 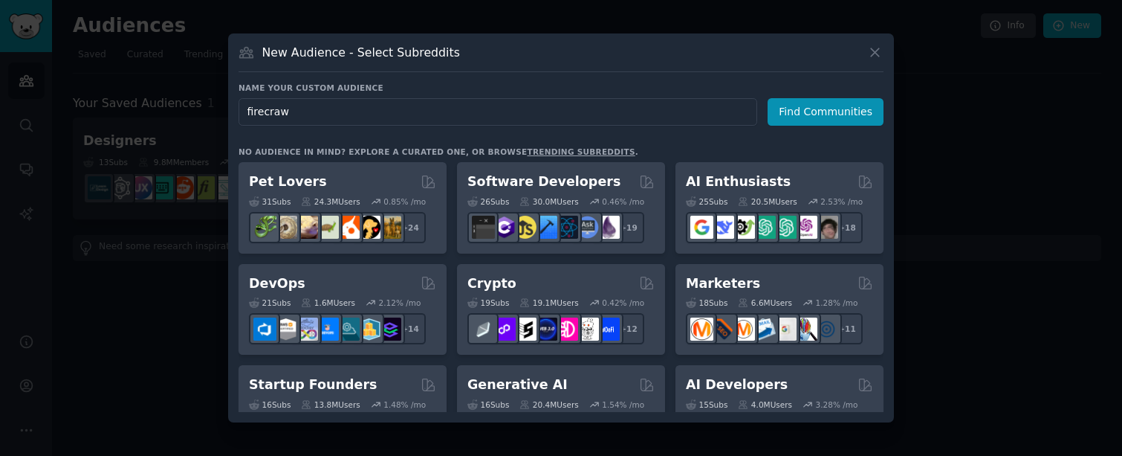 I want to click on div: 30.0M Users, so click(x=548, y=201).